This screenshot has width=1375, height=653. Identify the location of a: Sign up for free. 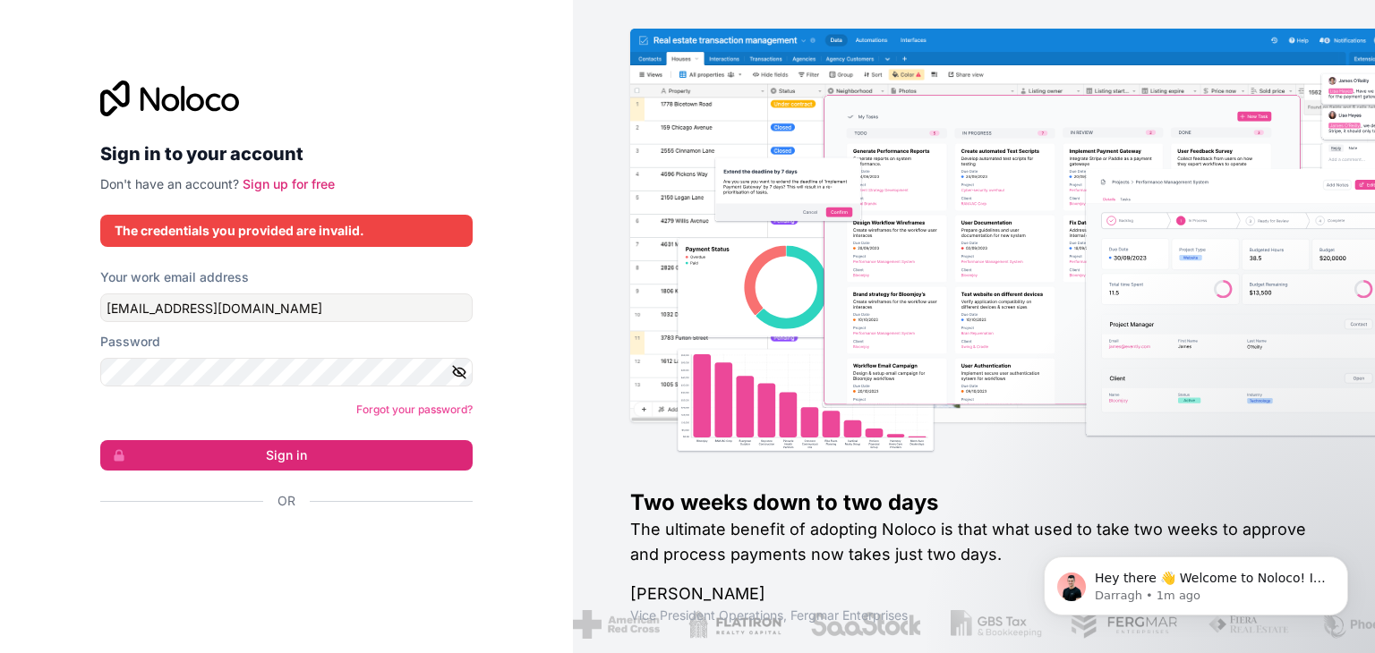
(288, 183).